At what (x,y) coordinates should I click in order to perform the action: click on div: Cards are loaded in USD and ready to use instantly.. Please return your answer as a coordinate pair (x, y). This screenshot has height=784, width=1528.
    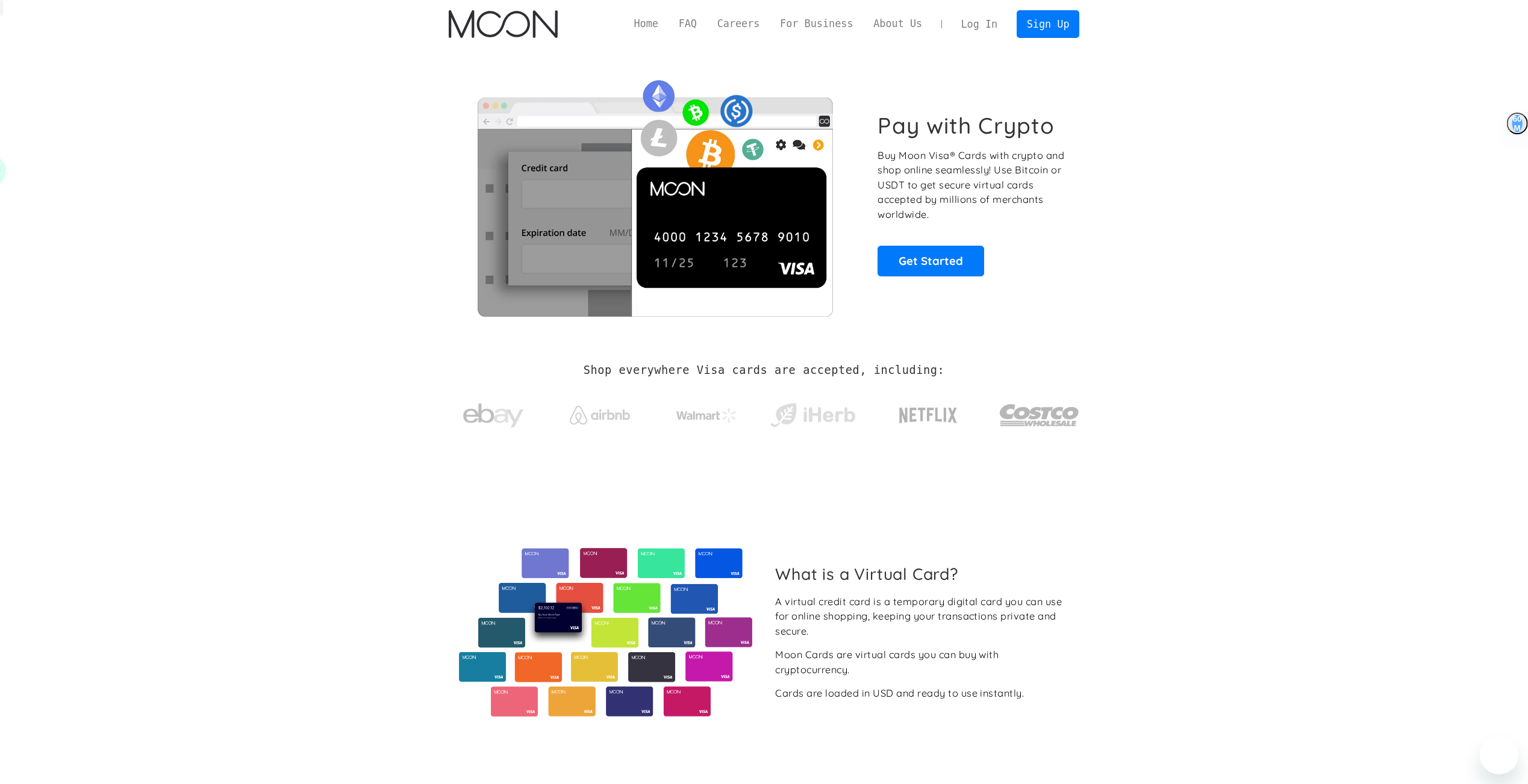
    Looking at the image, I should click on (899, 692).